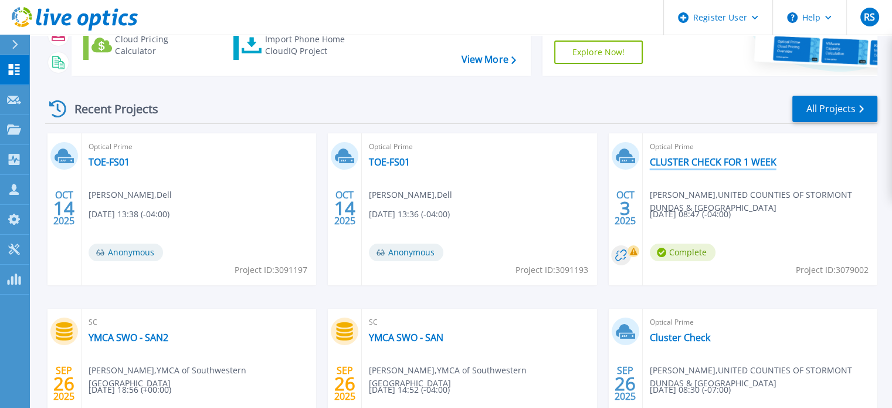  What do you see at coordinates (835, 109) in the screenshot?
I see `a: All Projects` at bounding box center [835, 109].